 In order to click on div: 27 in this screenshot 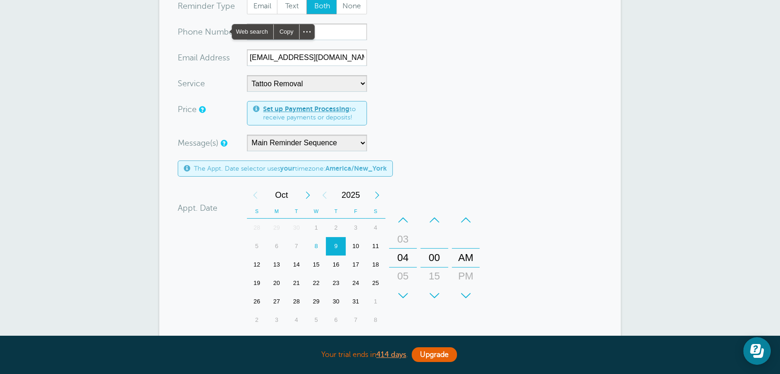, I will do `click(276, 302)`.